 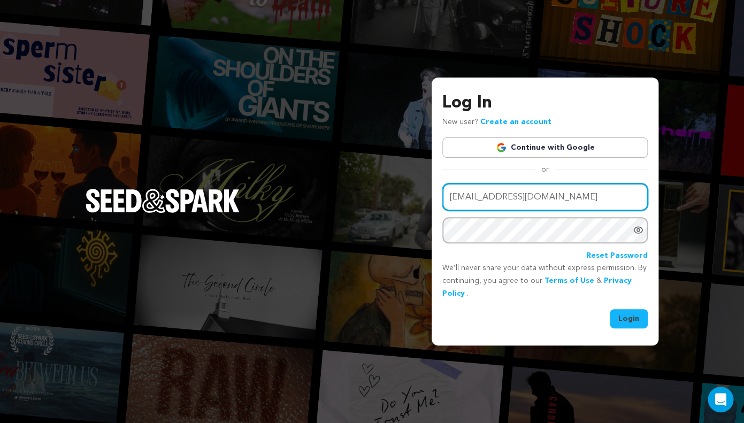 What do you see at coordinates (629, 319) in the screenshot?
I see `button: Login` at bounding box center [629, 319].